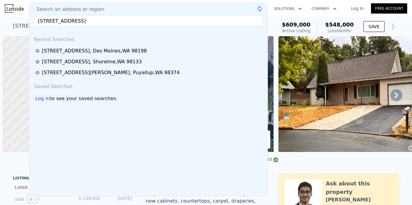  What do you see at coordinates (149, 21) in the screenshot?
I see `input: Enter an address, city, region, neighborhood or zip code` at bounding box center [149, 21].